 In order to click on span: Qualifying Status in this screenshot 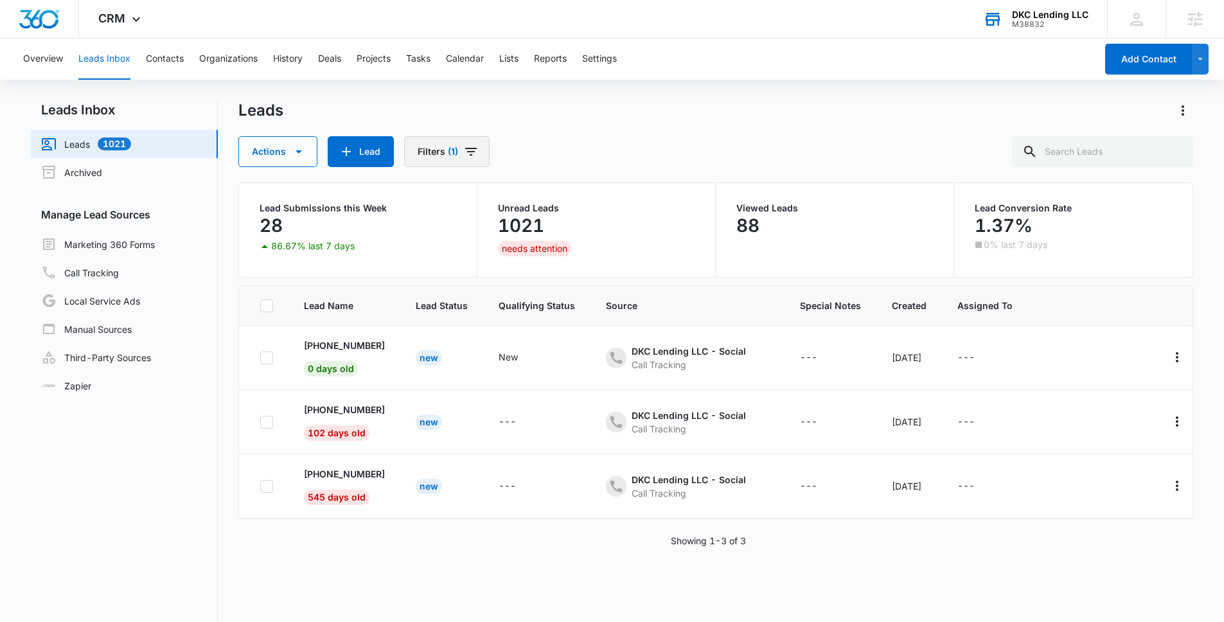, I will do `click(536, 305)`.